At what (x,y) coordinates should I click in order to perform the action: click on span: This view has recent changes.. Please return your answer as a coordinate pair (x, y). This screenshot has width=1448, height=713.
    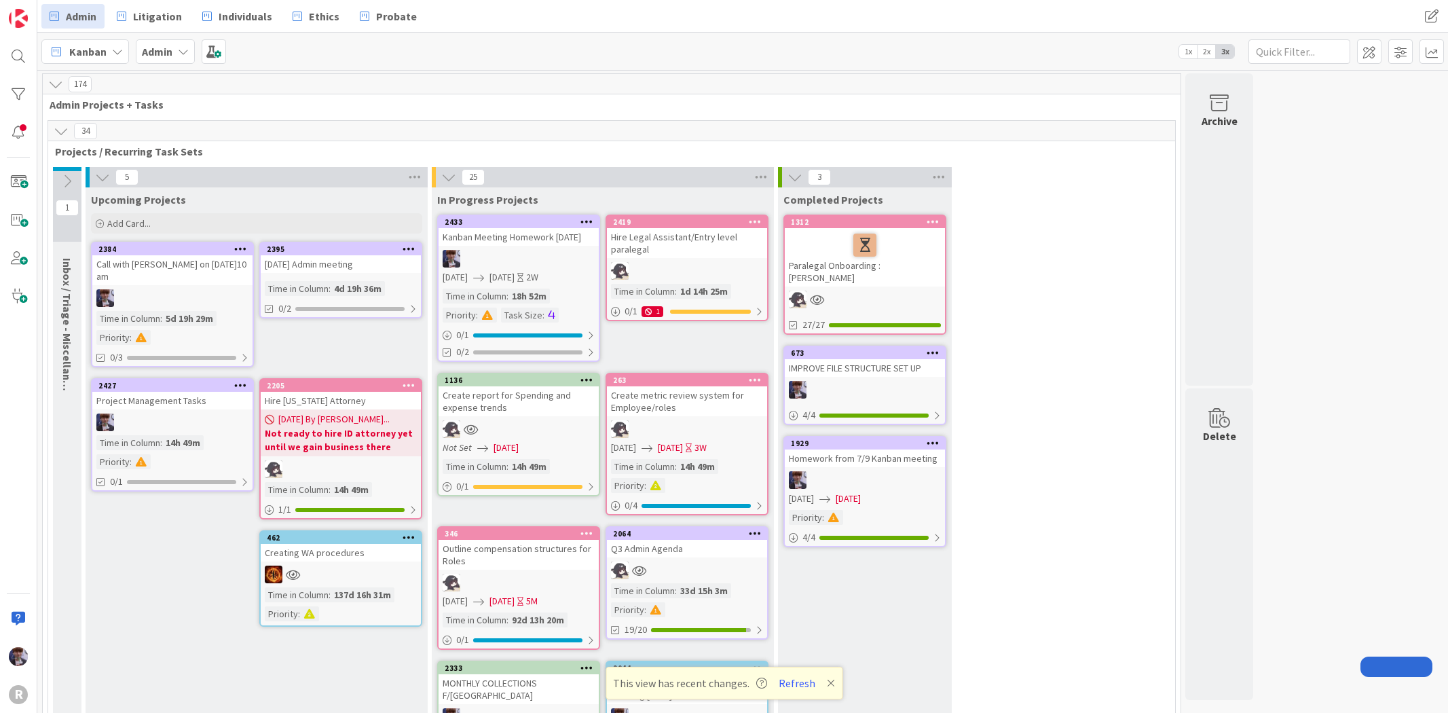
    Looking at the image, I should click on (690, 683).